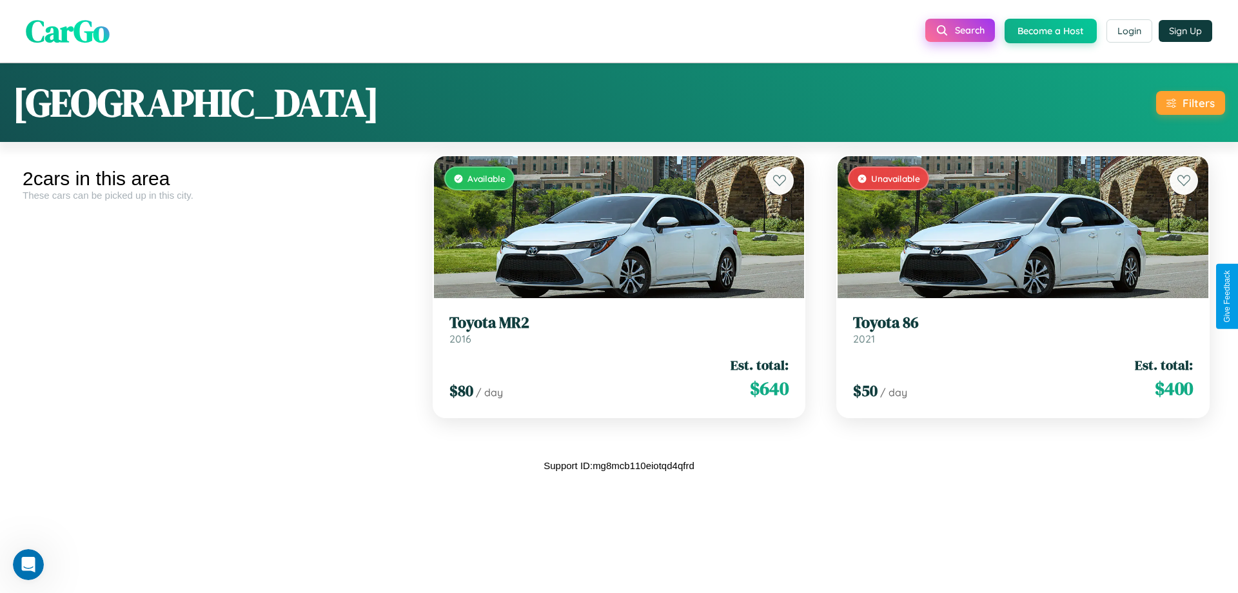 The image size is (1238, 593). What do you see at coordinates (1191, 103) in the screenshot?
I see `button: Filters` at bounding box center [1191, 103].